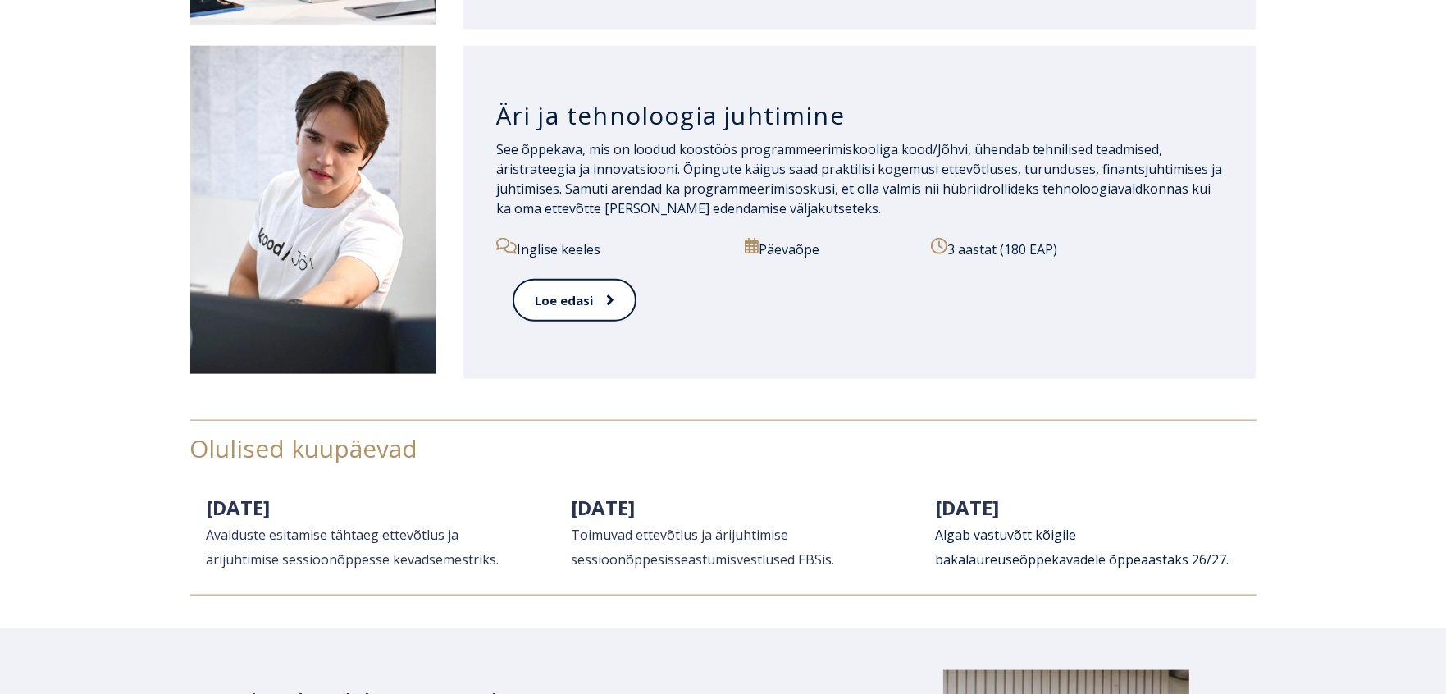 The height and width of the screenshot is (694, 1446). I want to click on span: Toimuvad e, so click(607, 535).